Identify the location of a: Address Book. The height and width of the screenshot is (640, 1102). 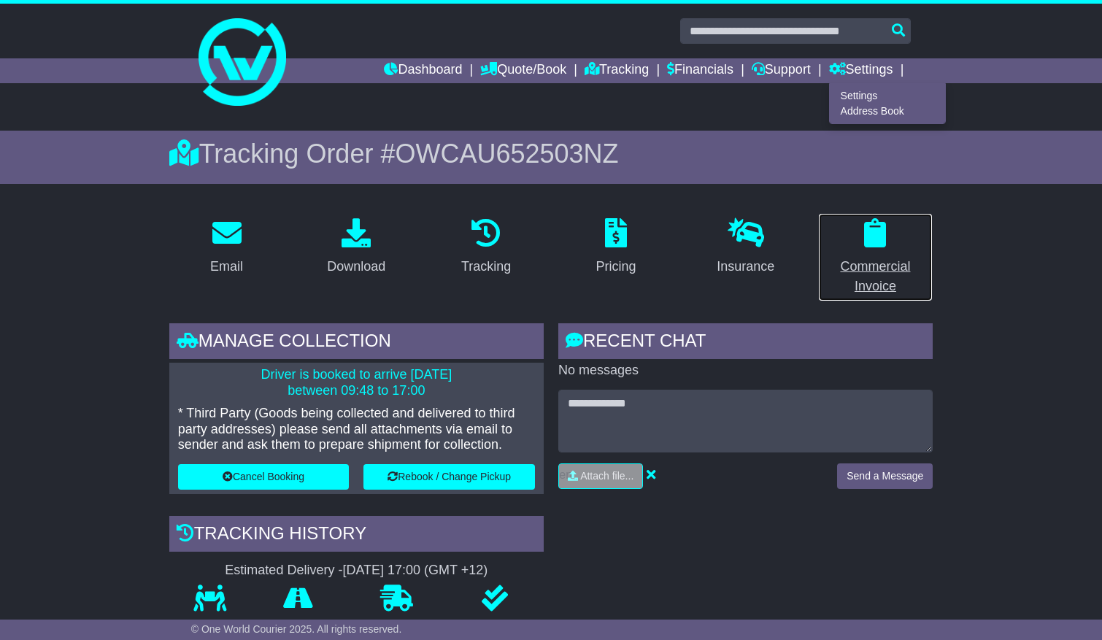
(887, 112).